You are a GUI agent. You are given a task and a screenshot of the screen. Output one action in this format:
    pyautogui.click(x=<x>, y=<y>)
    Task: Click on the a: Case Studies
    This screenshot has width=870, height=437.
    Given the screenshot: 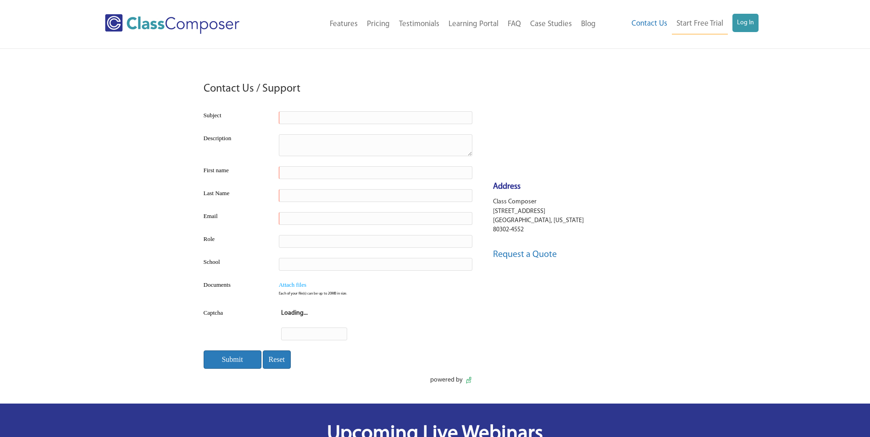 What is the action you would take?
    pyautogui.click(x=551, y=24)
    